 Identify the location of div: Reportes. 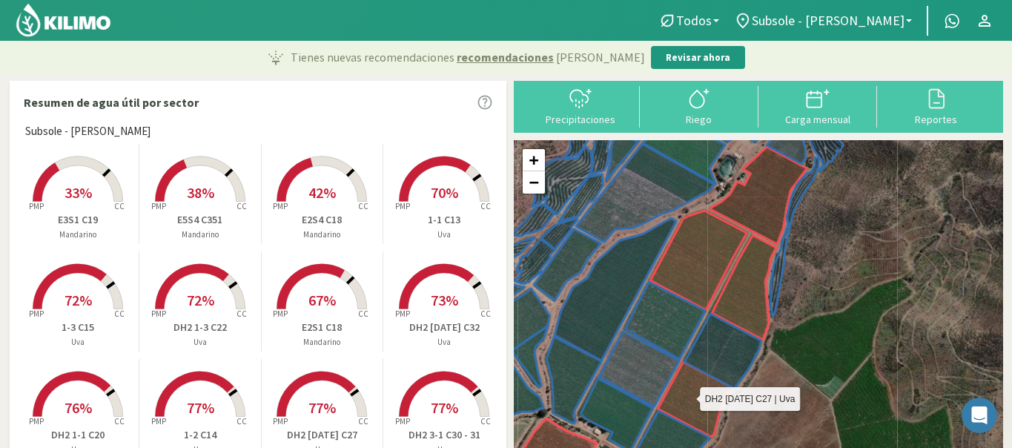
(937, 119).